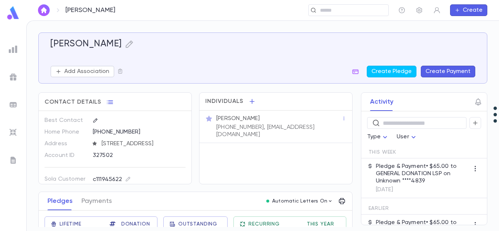 The width and height of the screenshot is (499, 231). I want to click on p: Best Contact, so click(65, 121).